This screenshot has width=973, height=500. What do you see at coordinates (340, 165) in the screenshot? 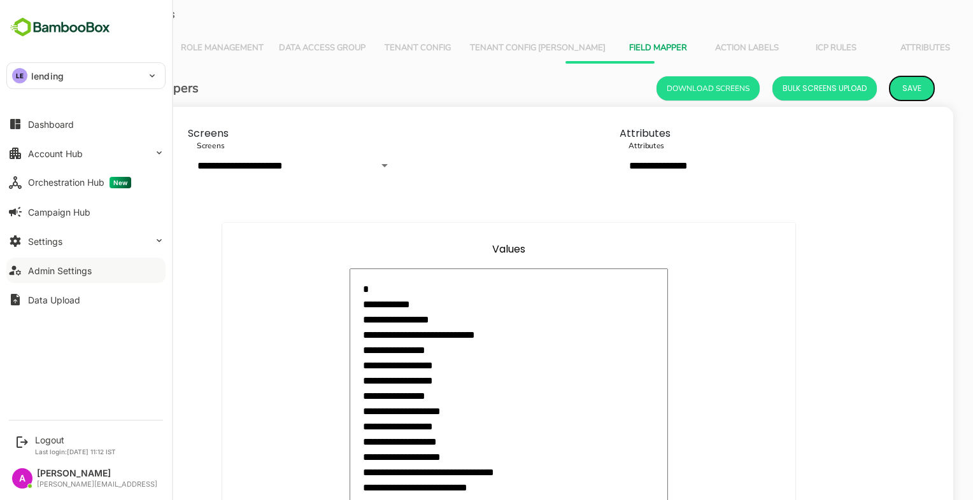
I see `button: Open` at bounding box center [340, 165].